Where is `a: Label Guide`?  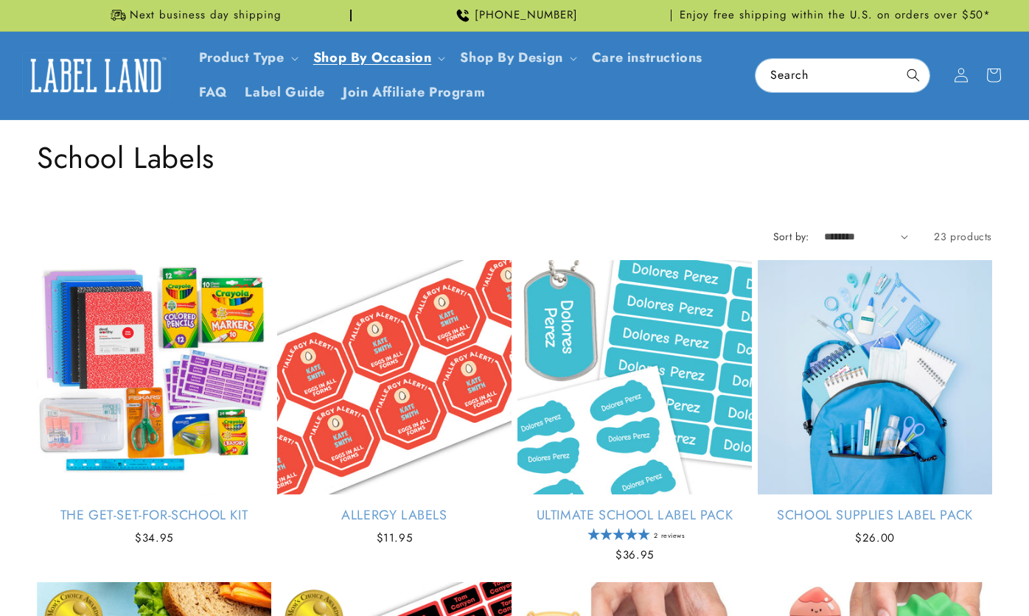
a: Label Guide is located at coordinates (284, 92).